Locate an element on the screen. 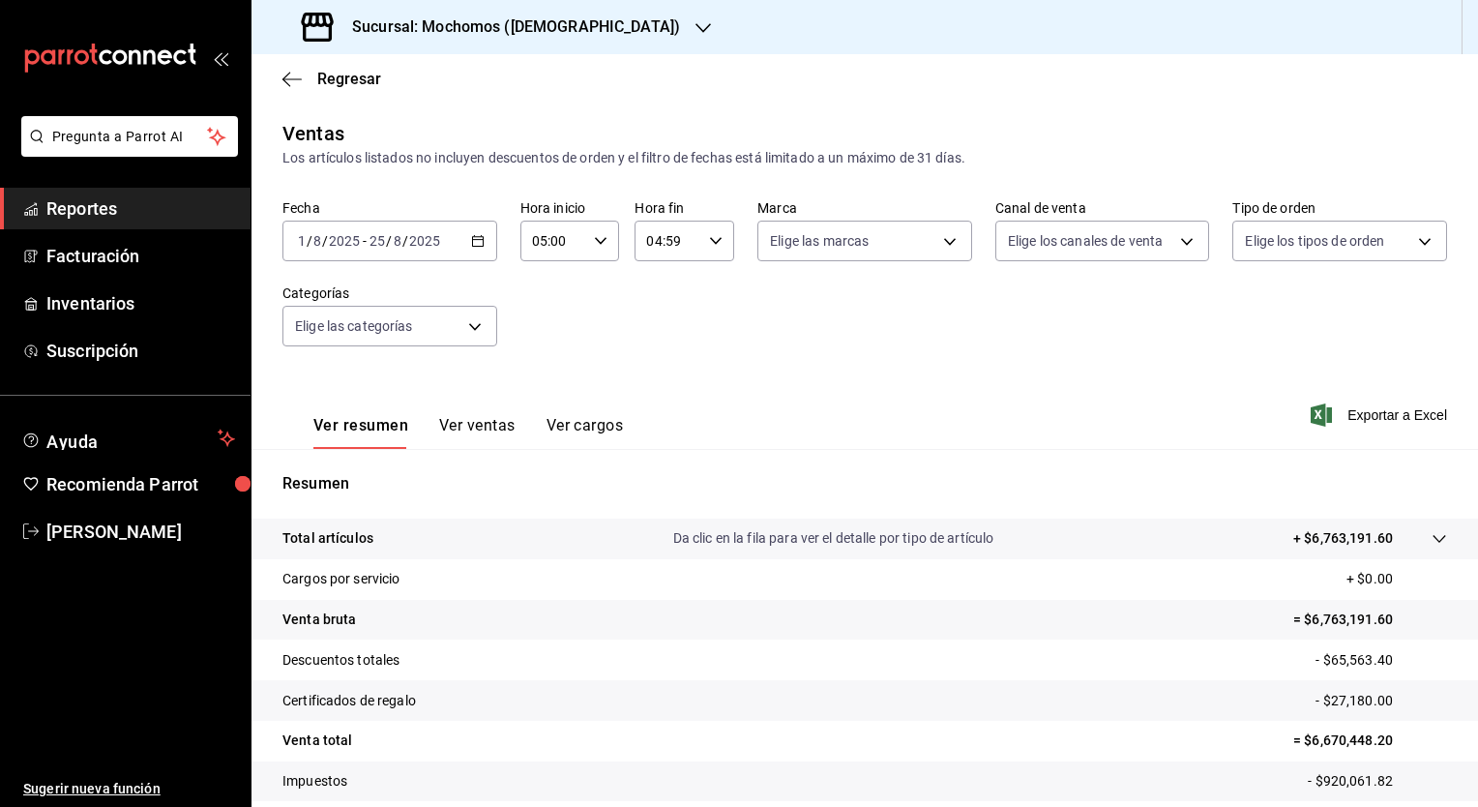 Image resolution: width=1478 pixels, height=807 pixels. label: Hora fin is located at coordinates (684, 208).